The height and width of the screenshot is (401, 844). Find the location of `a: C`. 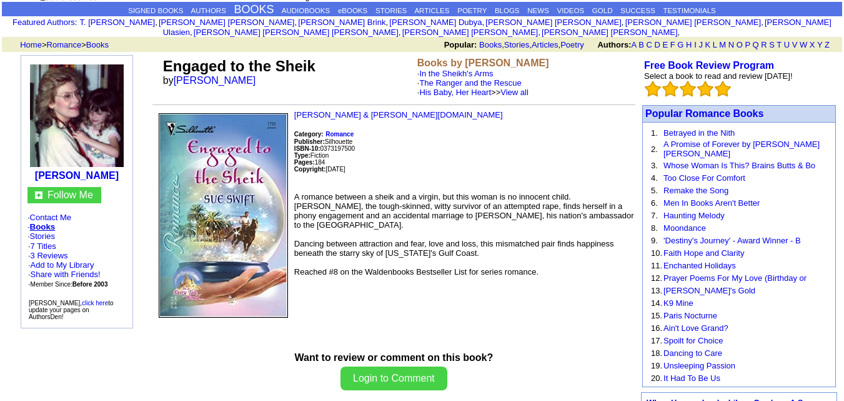

a: C is located at coordinates (649, 44).